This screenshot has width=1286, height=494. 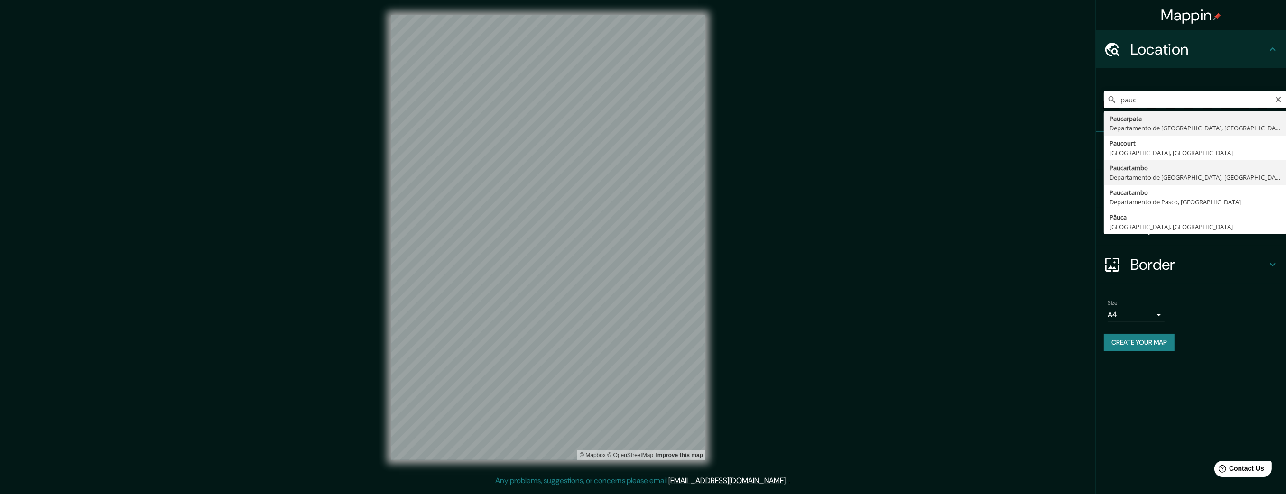 What do you see at coordinates (592, 455) in the screenshot?
I see `a: Mapbox` at bounding box center [592, 455].